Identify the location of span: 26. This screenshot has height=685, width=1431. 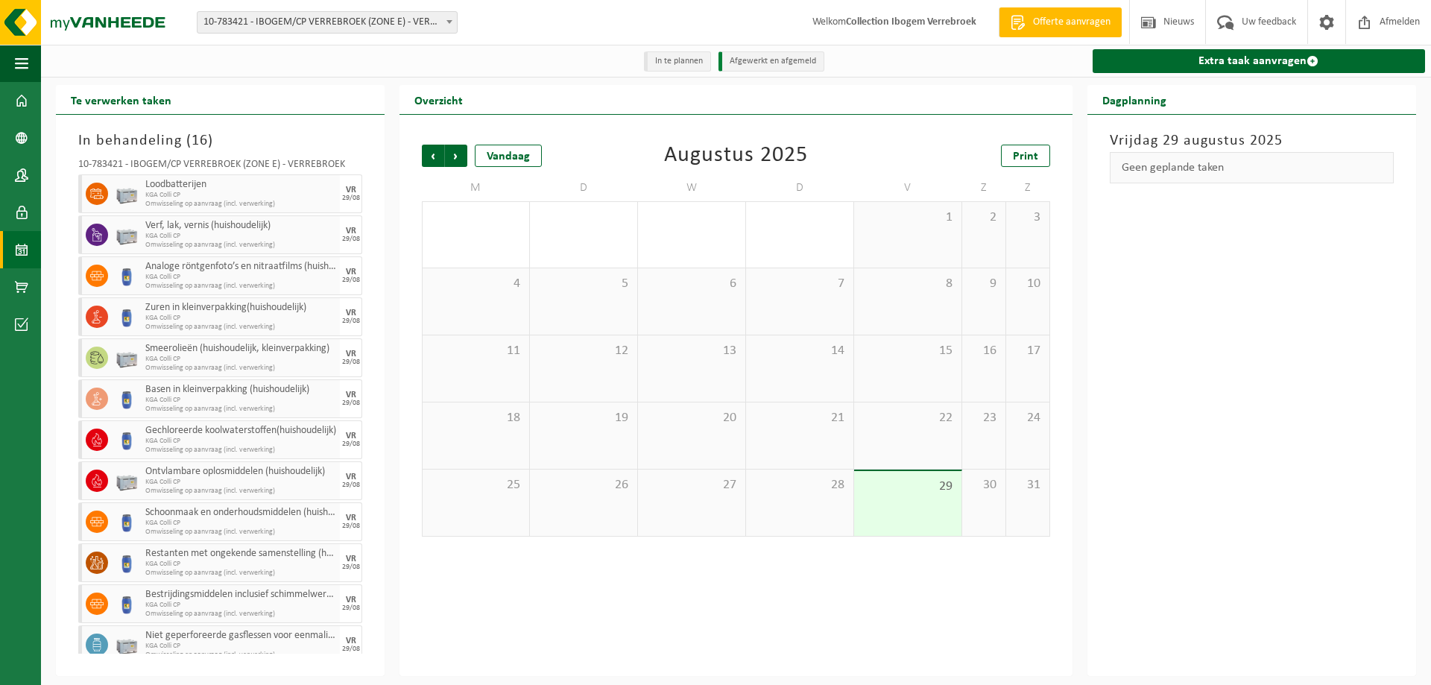
(584, 485).